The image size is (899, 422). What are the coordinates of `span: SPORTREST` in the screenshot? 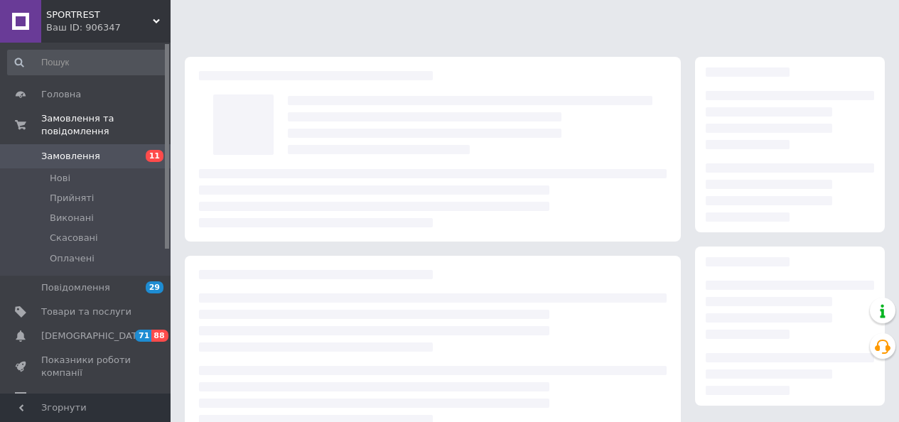 It's located at (99, 15).